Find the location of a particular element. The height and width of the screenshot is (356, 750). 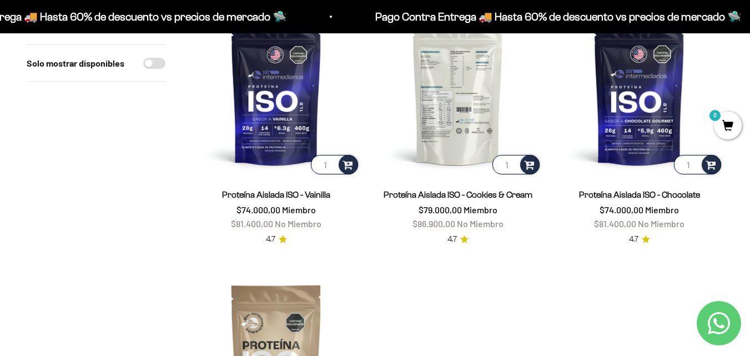

a: 0 is located at coordinates (727, 127).